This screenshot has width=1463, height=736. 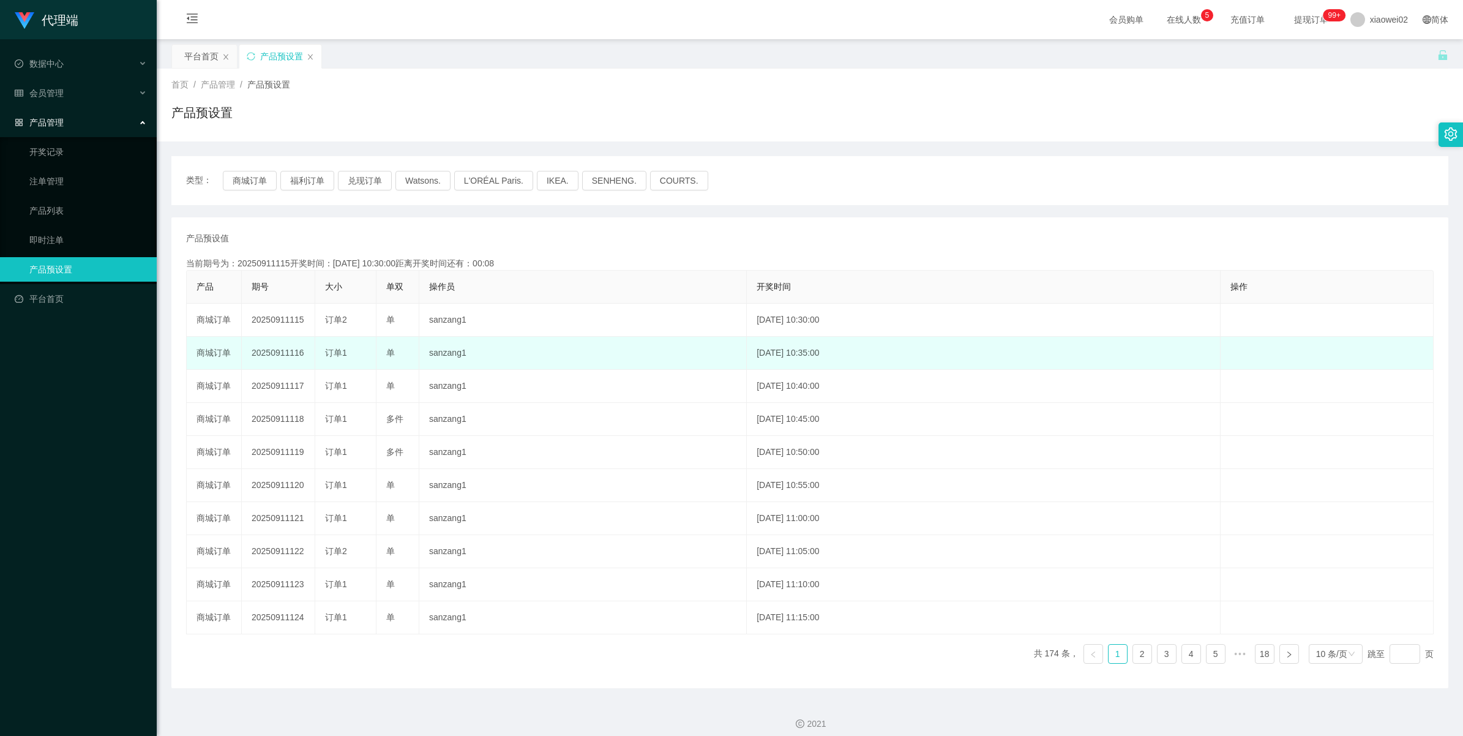 I want to click on p: 5, so click(x=1207, y=15).